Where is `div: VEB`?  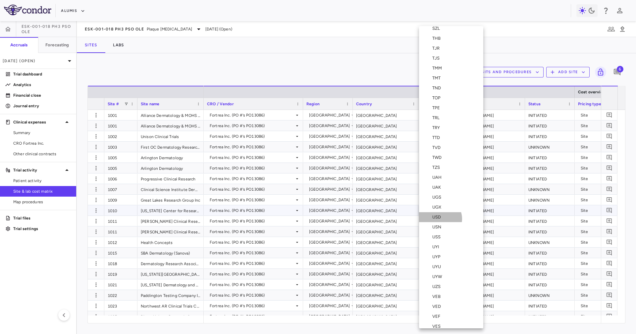
div: VEB is located at coordinates (437, 297).